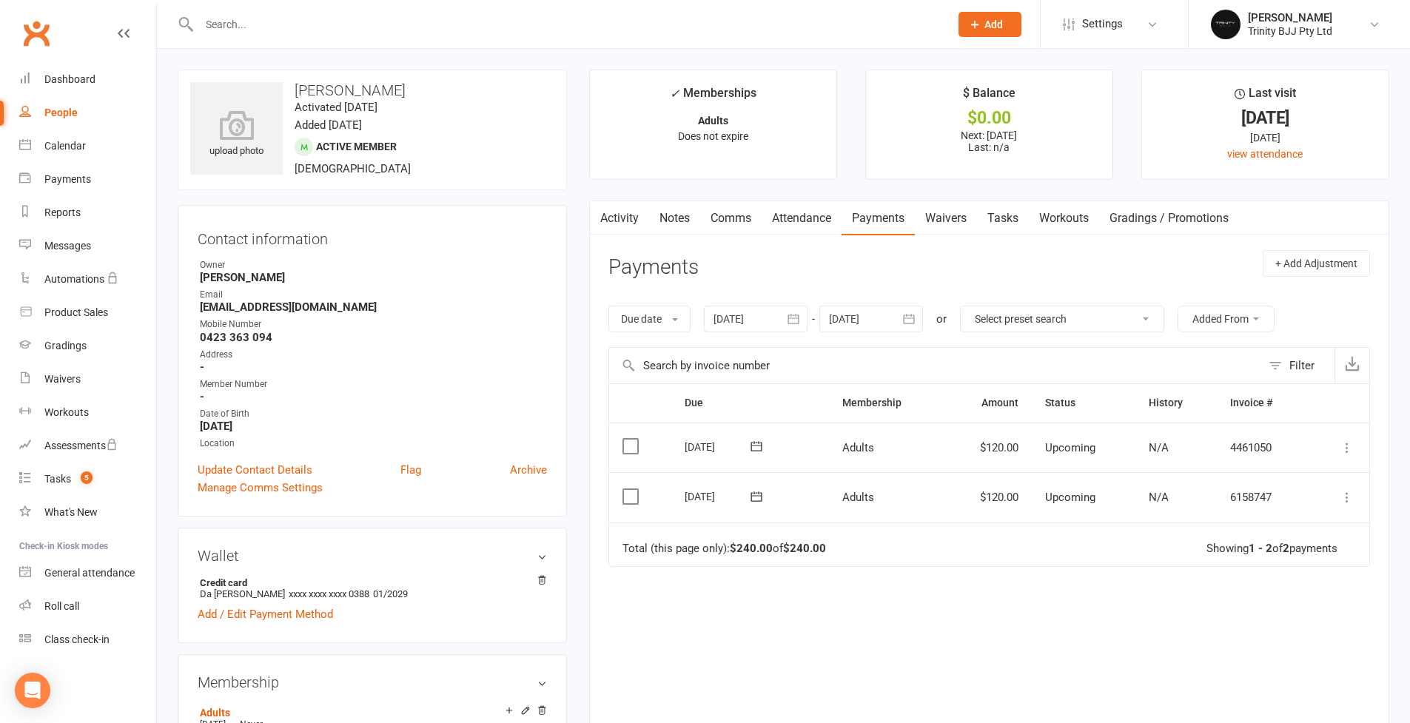 The height and width of the screenshot is (723, 1410). What do you see at coordinates (990, 24) in the screenshot?
I see `button: Add` at bounding box center [990, 24].